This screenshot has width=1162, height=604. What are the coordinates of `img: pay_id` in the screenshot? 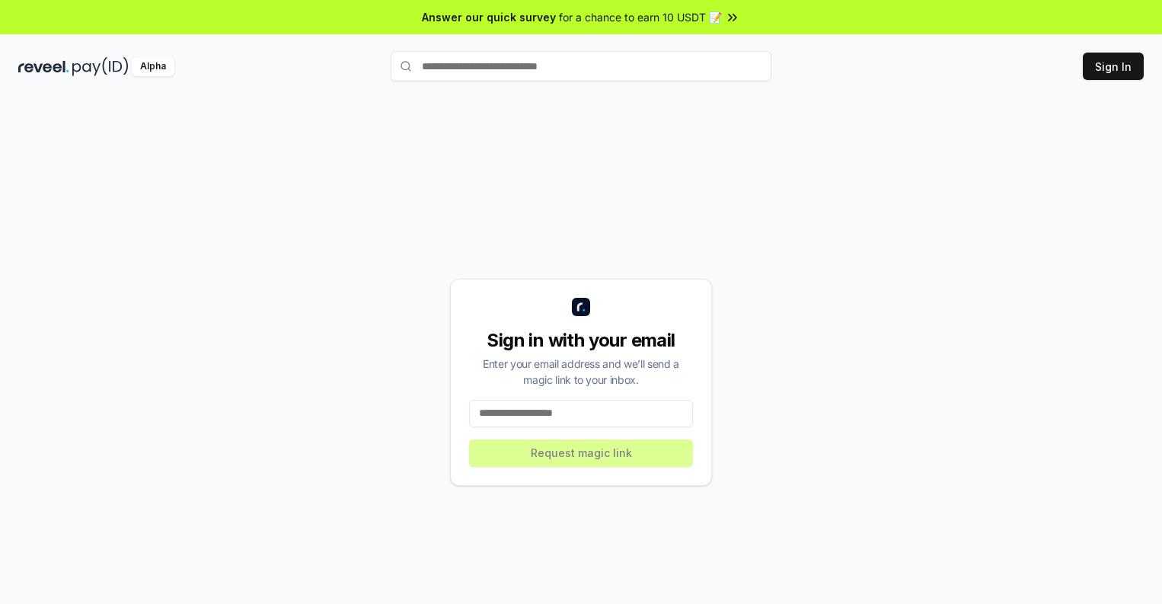 It's located at (101, 66).